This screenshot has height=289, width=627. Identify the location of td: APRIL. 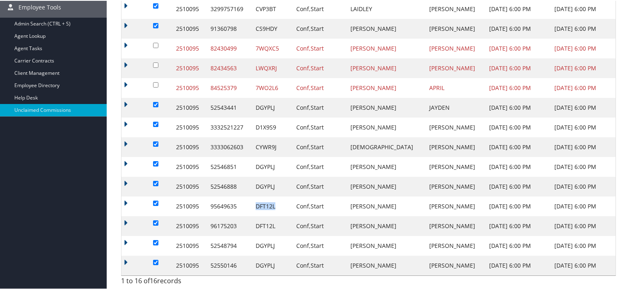
(455, 87).